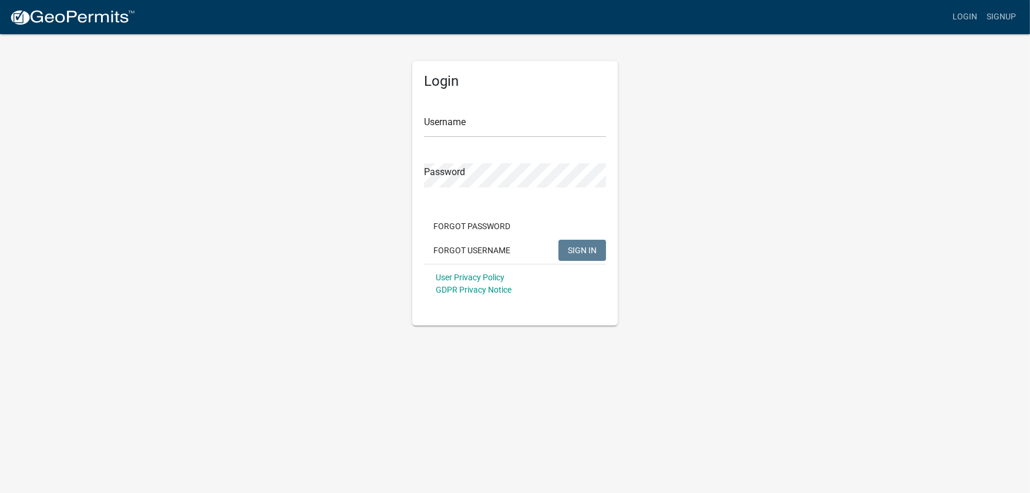  Describe the element at coordinates (515, 81) in the screenshot. I see `h5: Login` at that location.